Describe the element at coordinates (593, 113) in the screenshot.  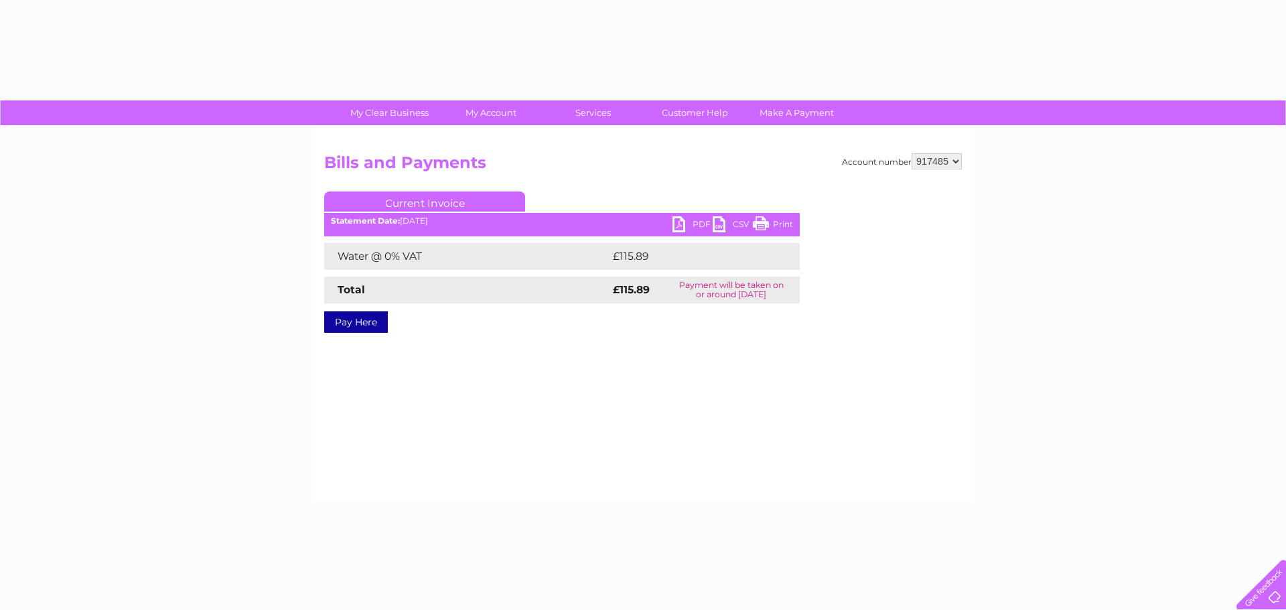
I see `a: Services` at that location.